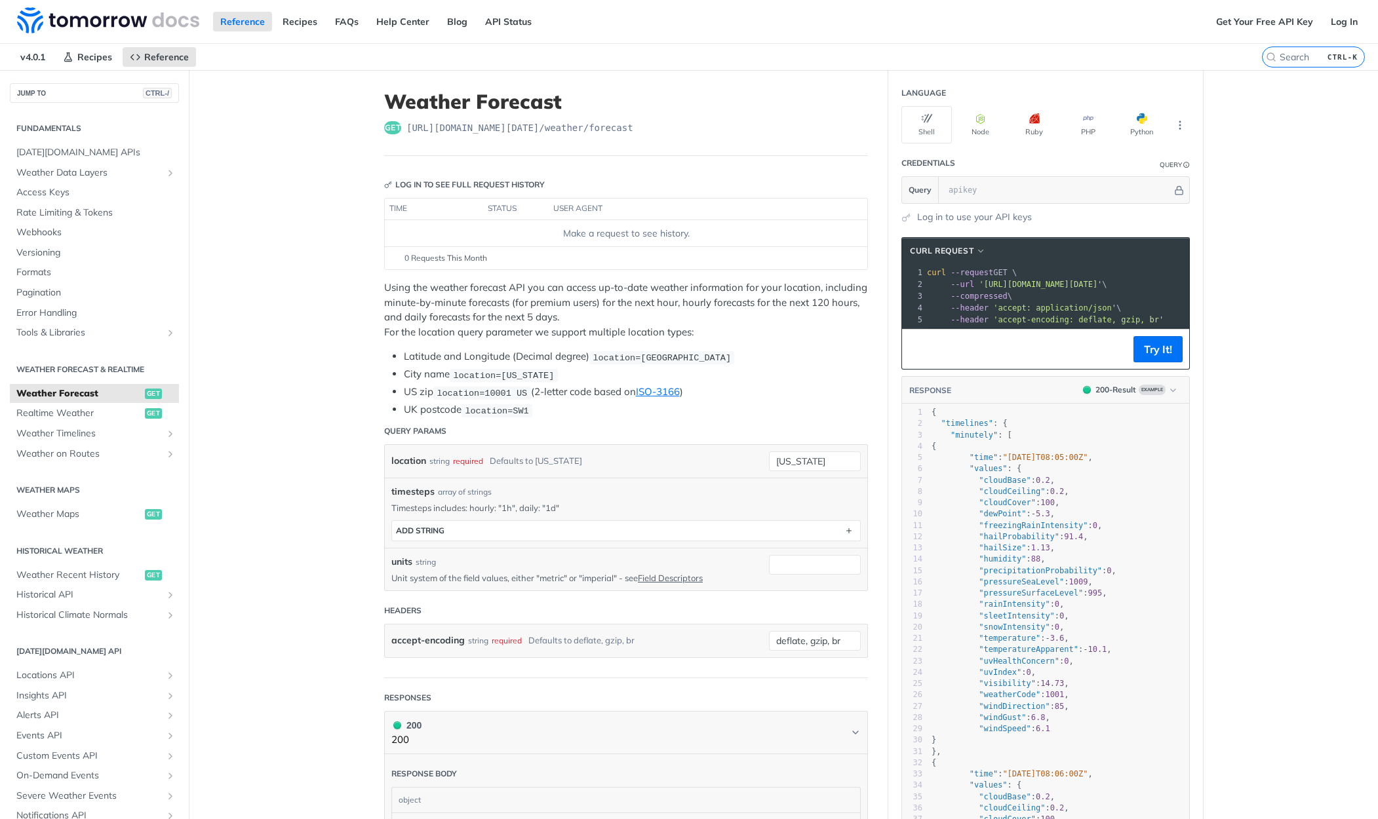  I want to click on a: API Status, so click(508, 22).